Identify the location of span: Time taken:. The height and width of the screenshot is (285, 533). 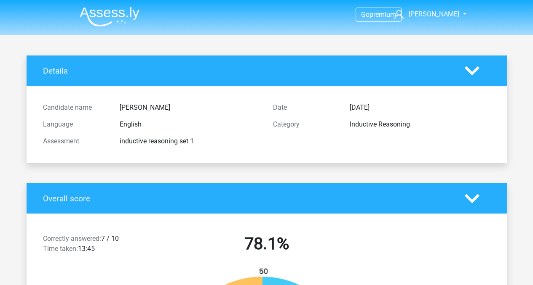
(60, 249).